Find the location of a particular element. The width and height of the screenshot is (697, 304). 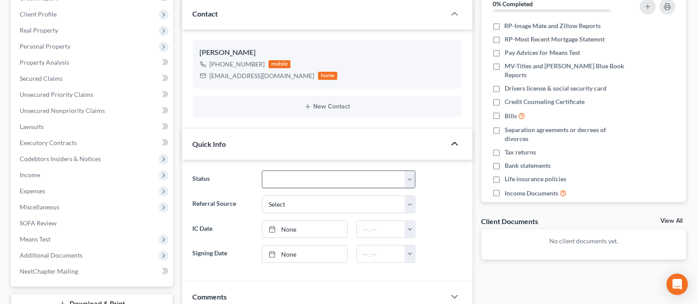

button: New Contact is located at coordinates (327, 107).